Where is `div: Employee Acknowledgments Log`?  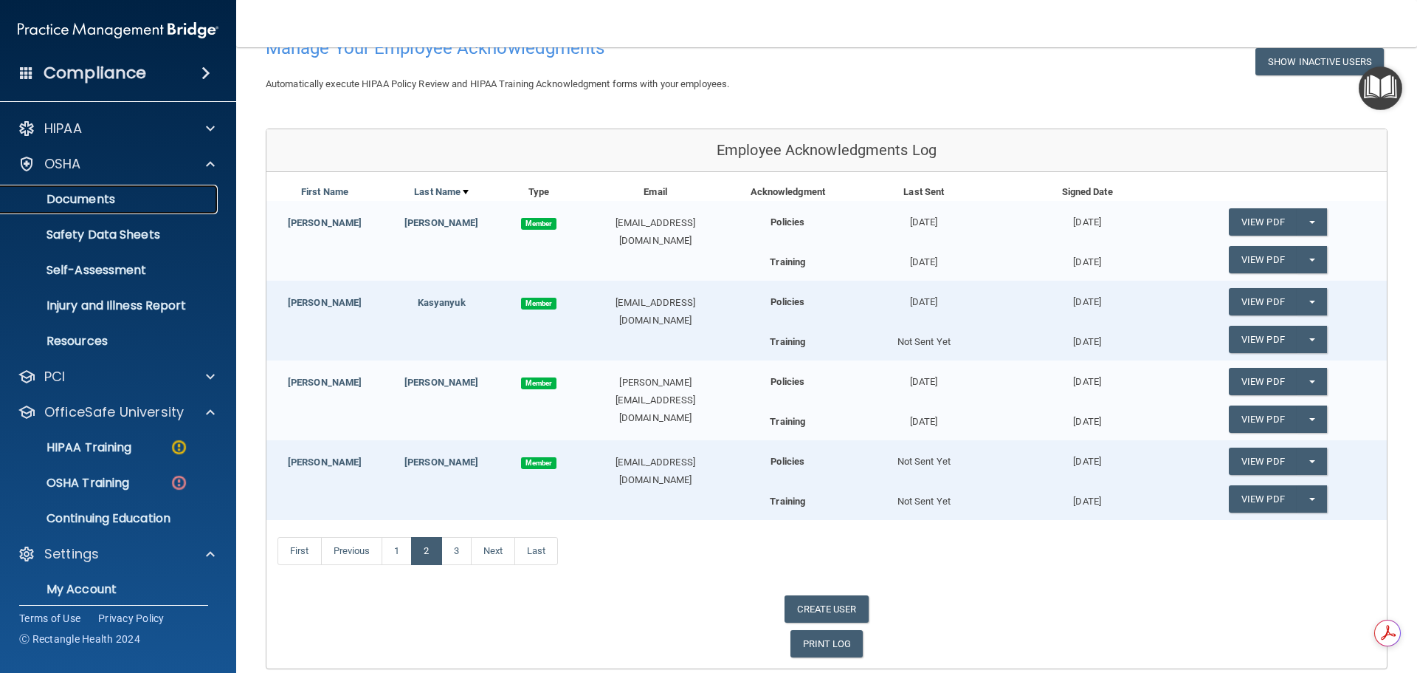 div: Employee Acknowledgments Log is located at coordinates (827, 151).